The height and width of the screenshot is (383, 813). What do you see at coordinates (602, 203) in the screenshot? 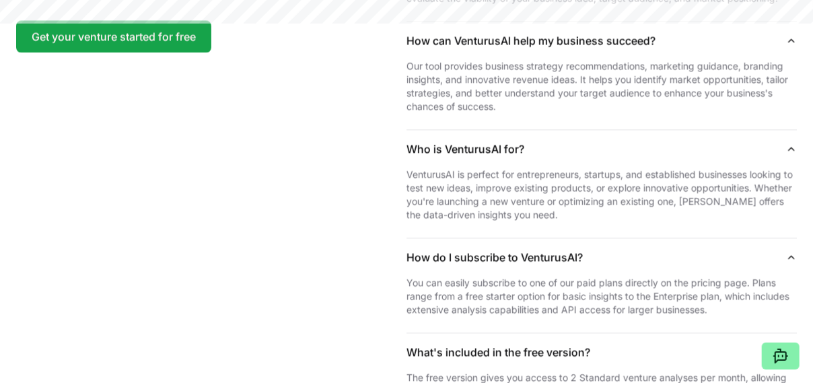
I see `div: Who is VenturusAI for?` at bounding box center [602, 203].